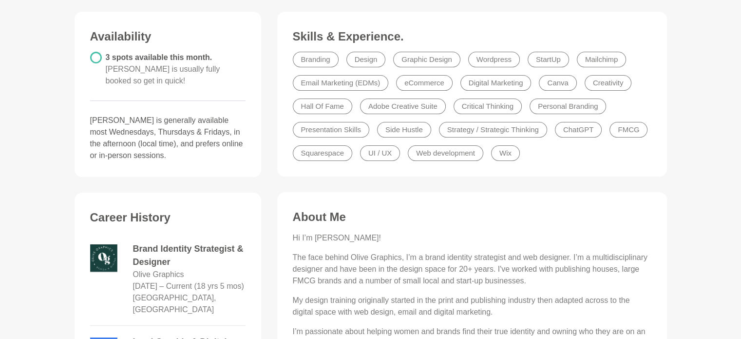  I want to click on h3: Skills & Experience., so click(472, 37).